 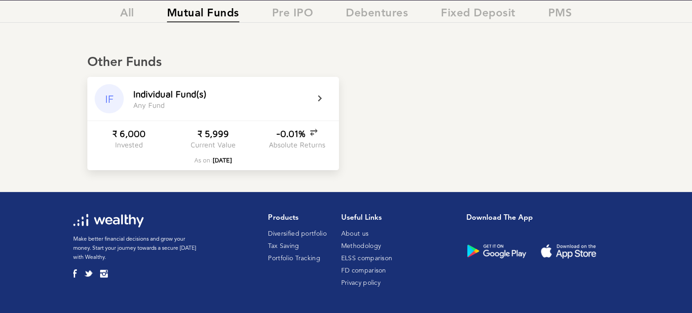 I want to click on span: Pre IPO, so click(x=292, y=15).